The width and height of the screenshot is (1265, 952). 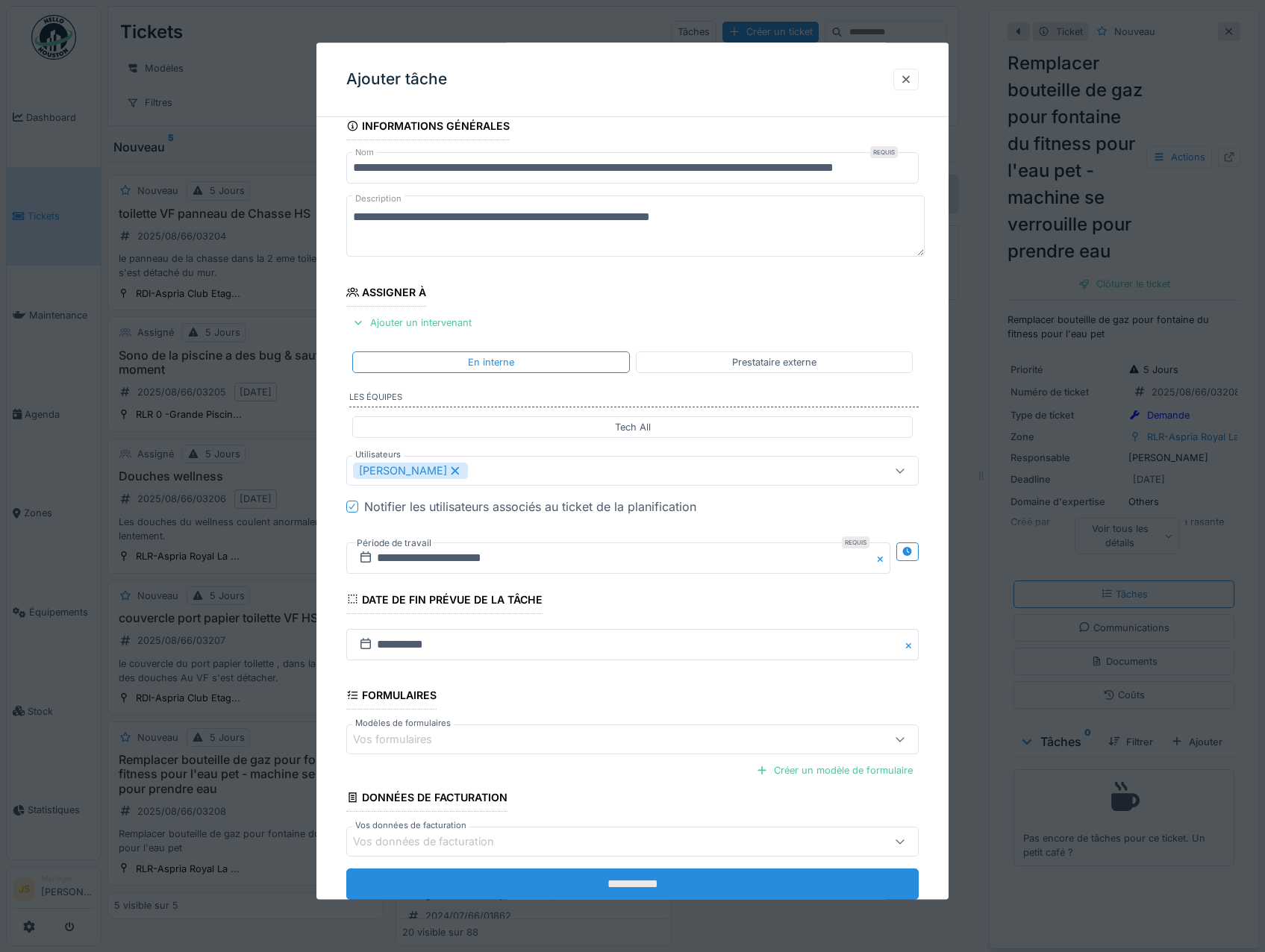 I want to click on h3: Ajouter tâche, so click(x=396, y=79).